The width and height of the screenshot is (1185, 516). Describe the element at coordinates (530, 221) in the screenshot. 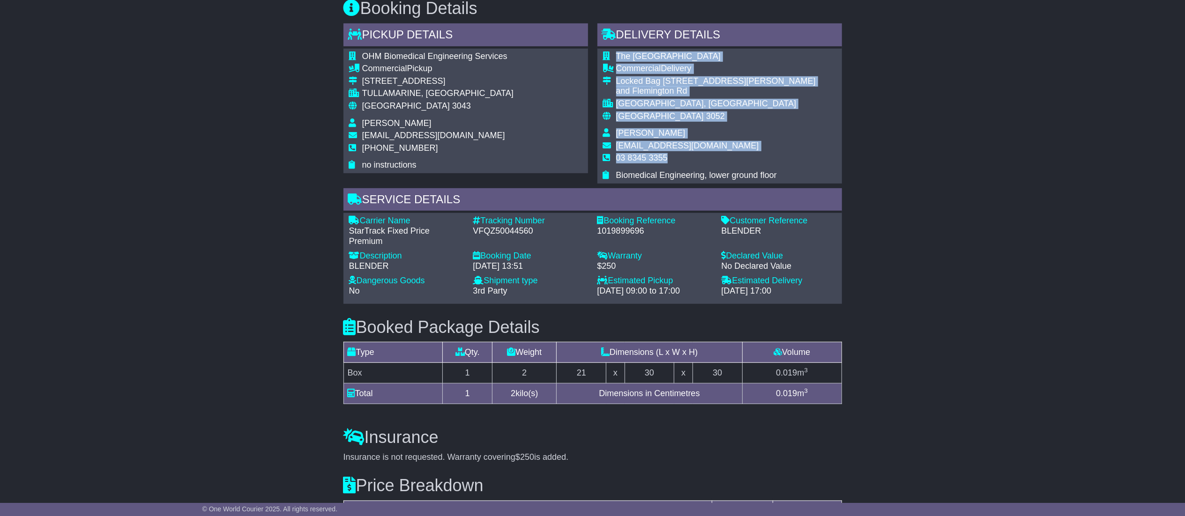

I see `div: Tracking Number` at that location.